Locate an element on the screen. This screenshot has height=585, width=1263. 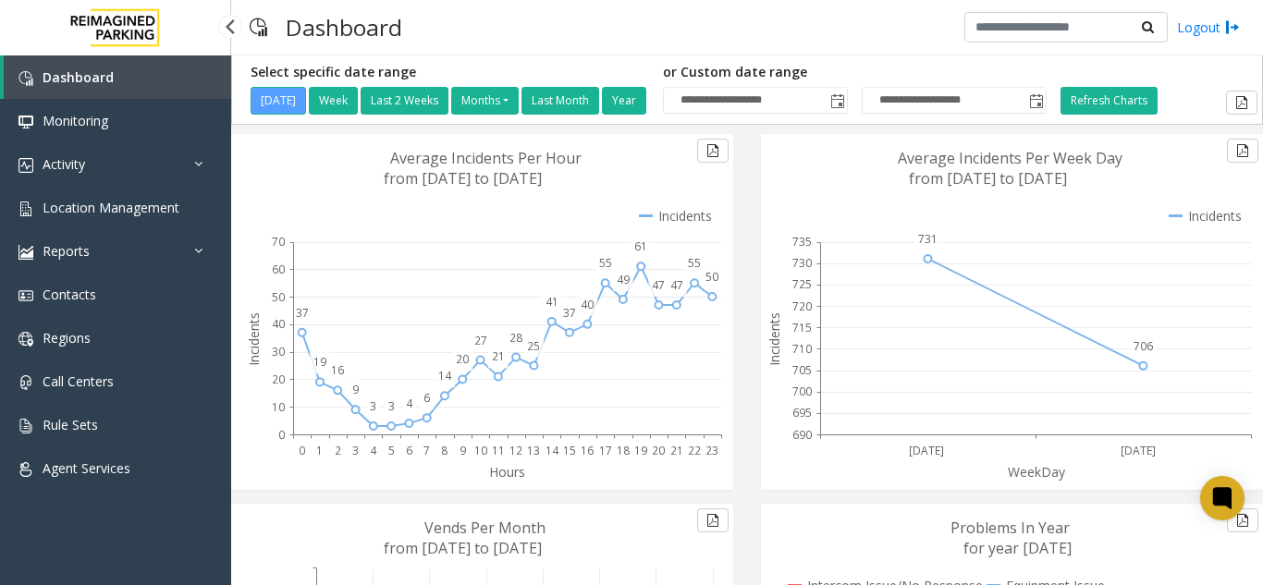
text: 49 is located at coordinates (623, 279).